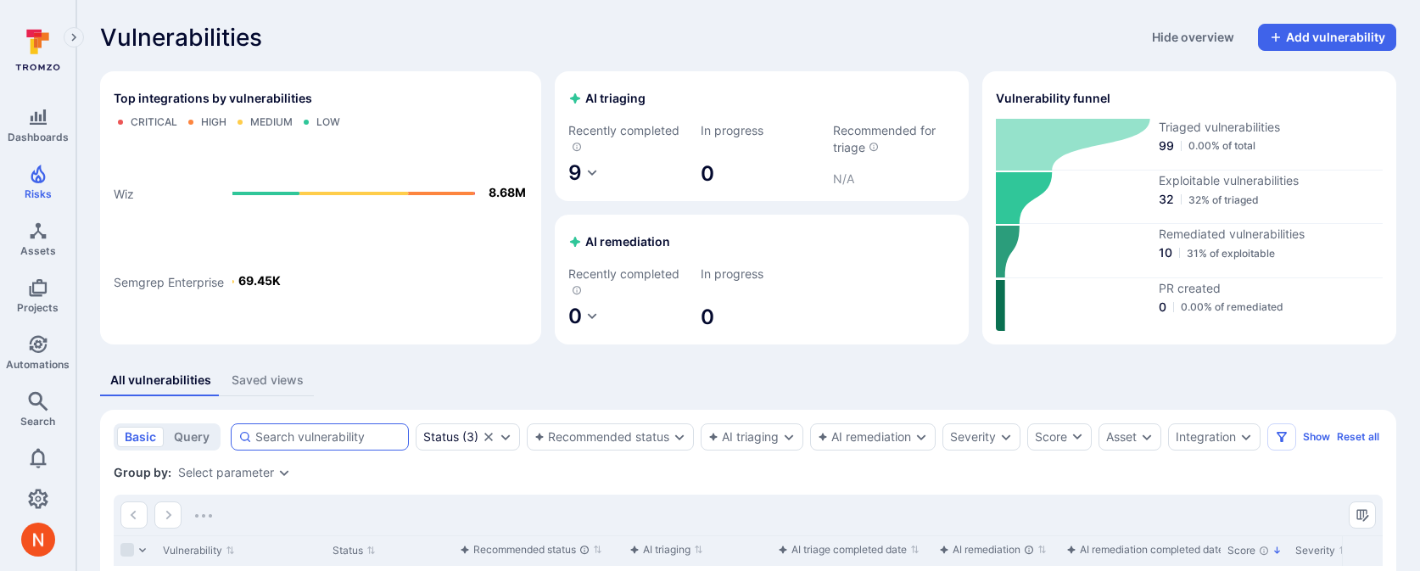 The height and width of the screenshot is (571, 1420). I want to click on span: Exploitable vulnerabilities, so click(1270, 181).